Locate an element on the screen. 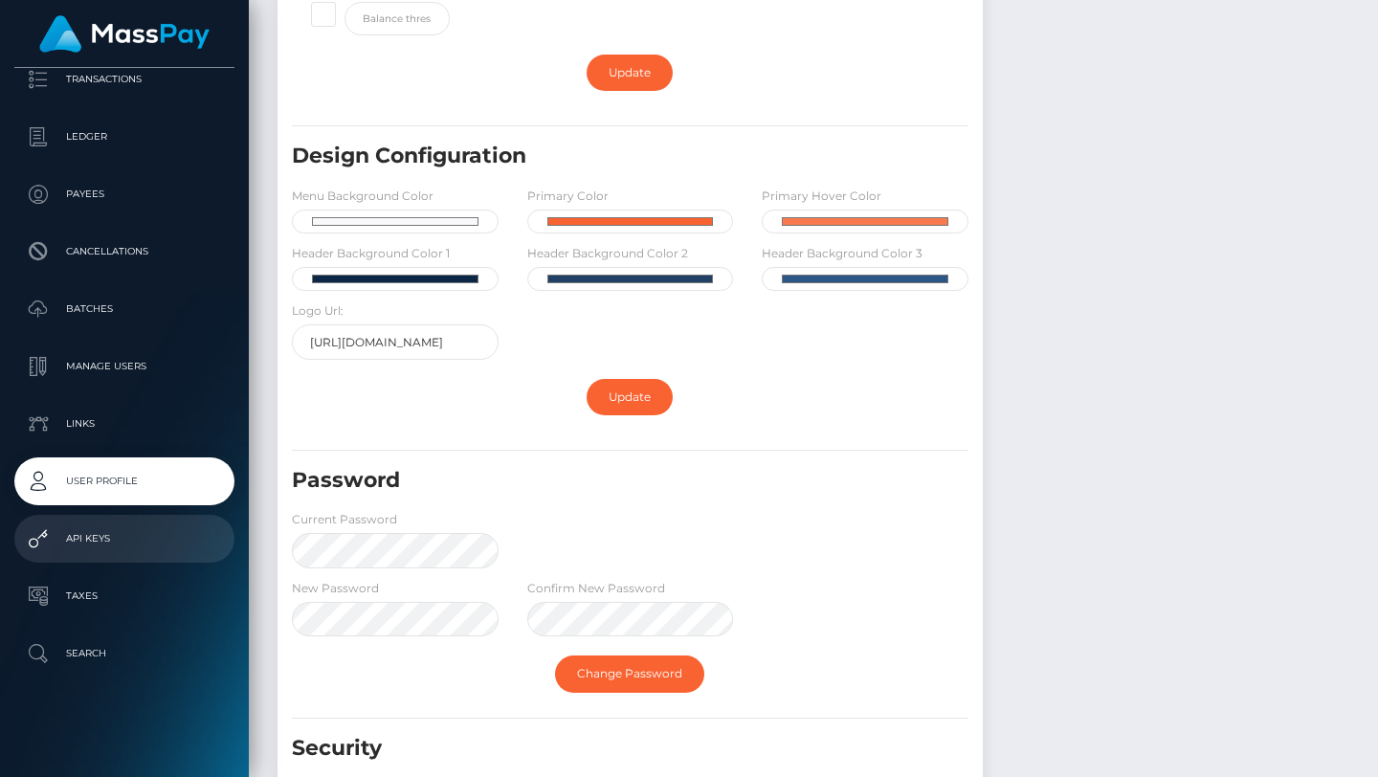  label: Header Background Color 3 is located at coordinates (842, 254).